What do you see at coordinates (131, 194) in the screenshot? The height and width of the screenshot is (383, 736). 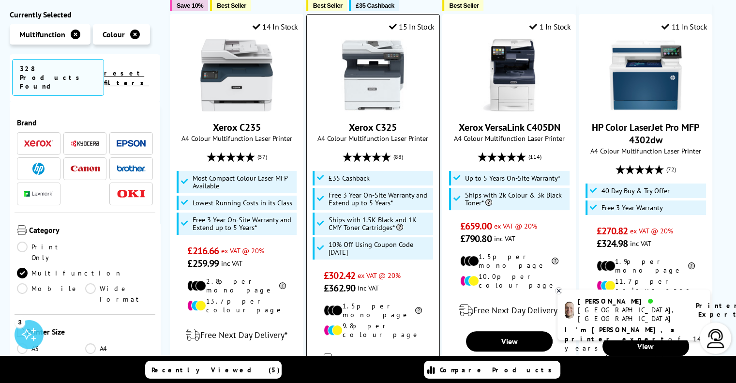 I see `a: OKI` at bounding box center [131, 194].